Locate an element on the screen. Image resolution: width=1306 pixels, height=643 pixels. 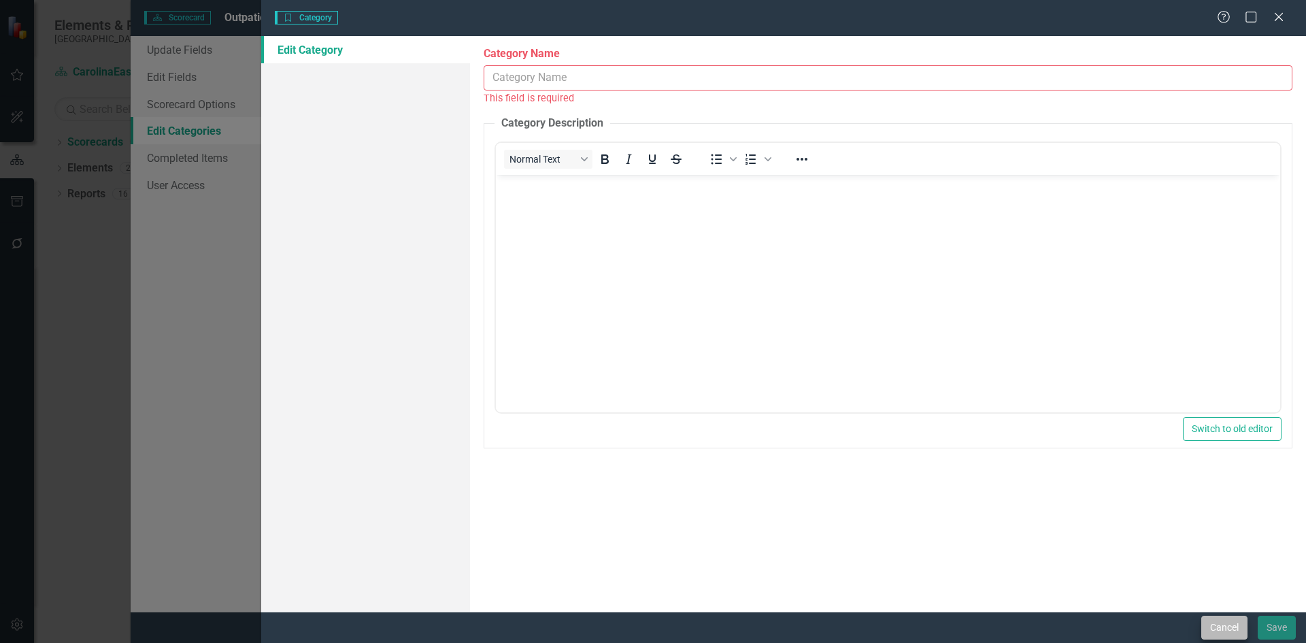
button: Save is located at coordinates (1277, 627).